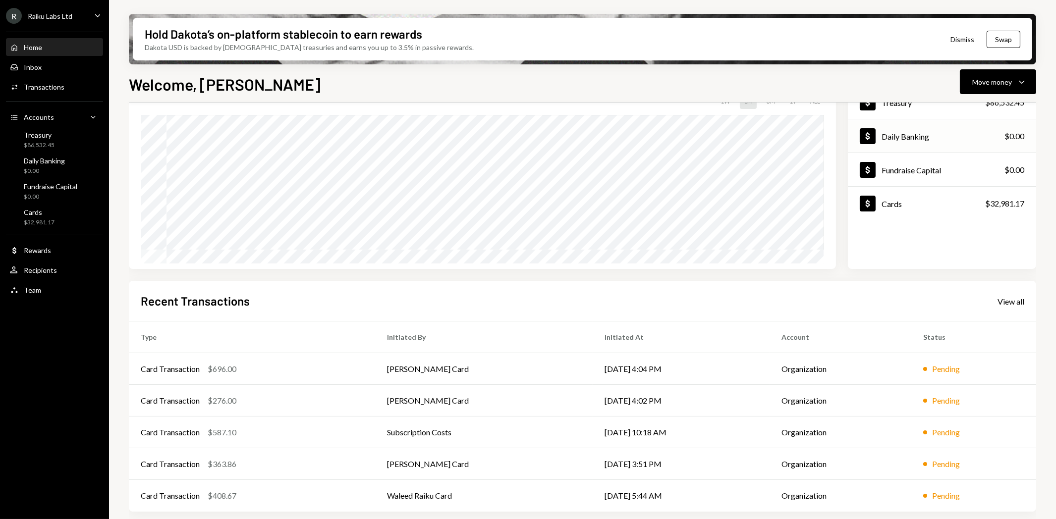  I want to click on div: View all, so click(1011, 302).